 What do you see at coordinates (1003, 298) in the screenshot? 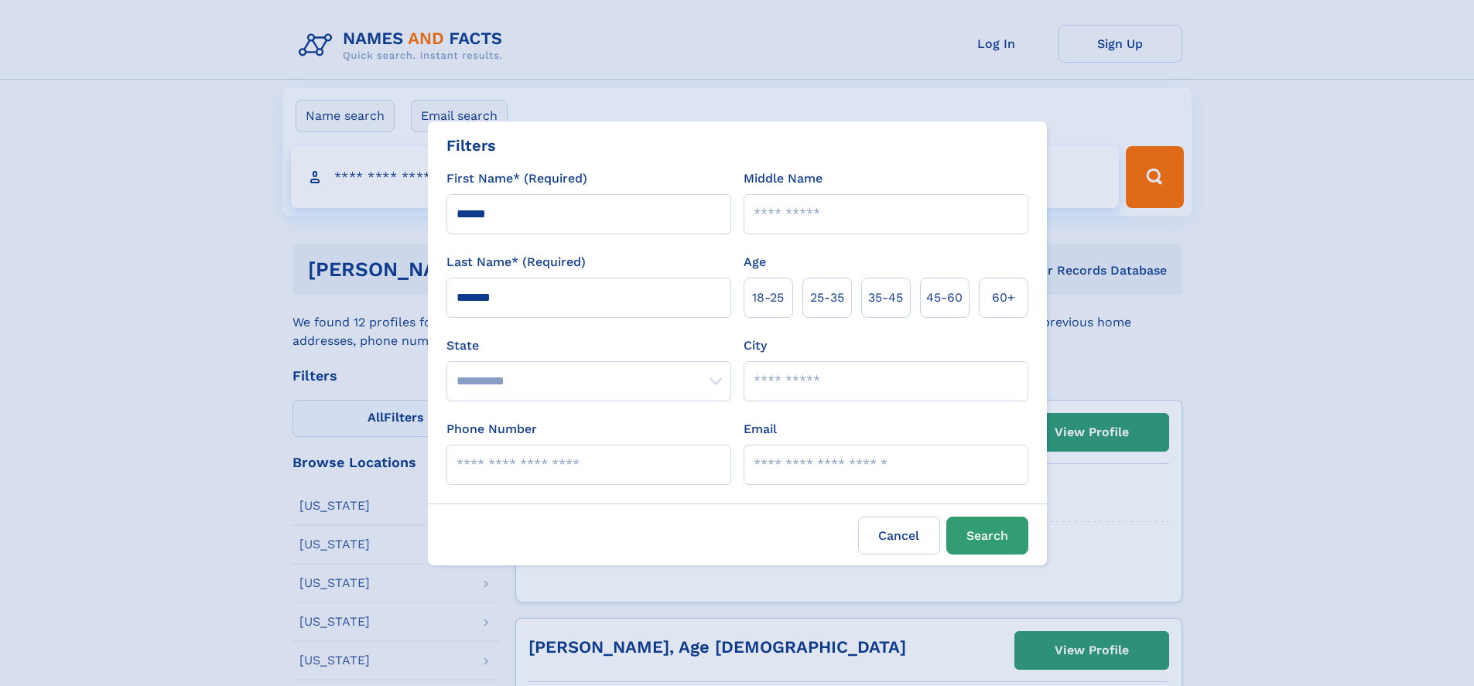
I see `span: 60+` at bounding box center [1003, 298].